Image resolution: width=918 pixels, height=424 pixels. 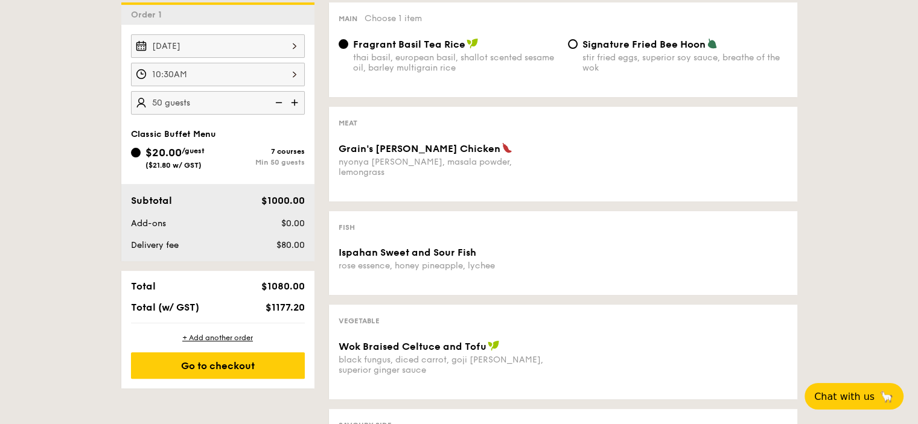 What do you see at coordinates (218, 74) in the screenshot?
I see `input: Event time` at bounding box center [218, 74].